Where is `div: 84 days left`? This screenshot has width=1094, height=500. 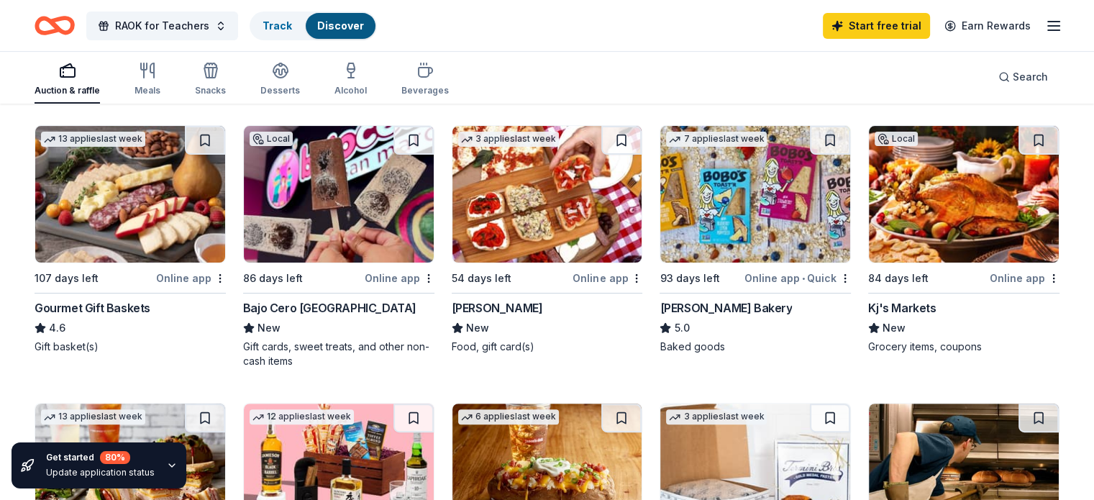
div: 84 days left is located at coordinates (898, 278).